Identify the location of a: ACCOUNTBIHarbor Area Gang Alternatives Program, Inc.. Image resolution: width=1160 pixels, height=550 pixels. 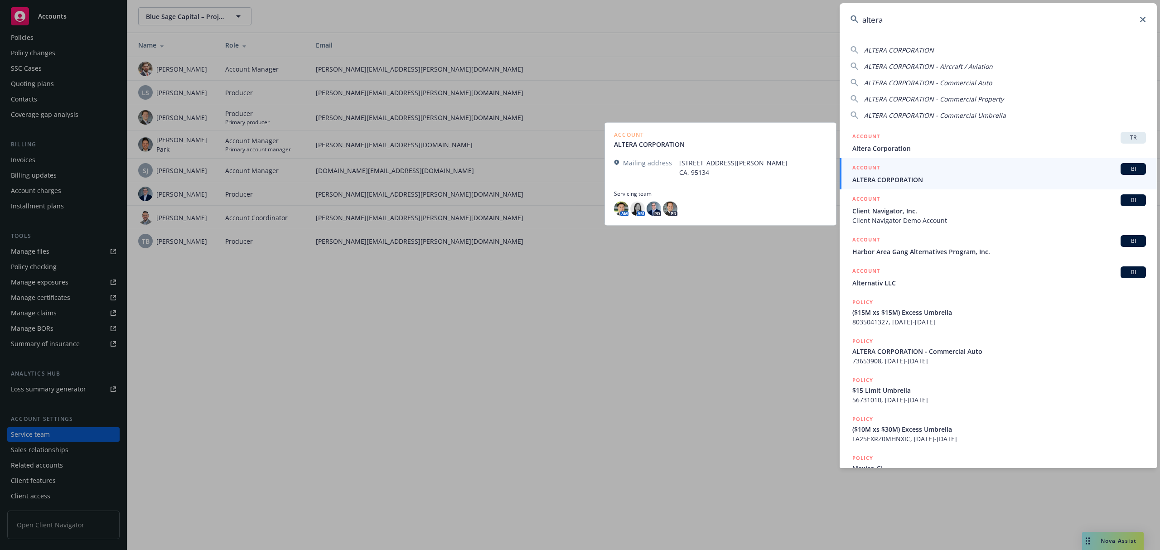
(998, 246).